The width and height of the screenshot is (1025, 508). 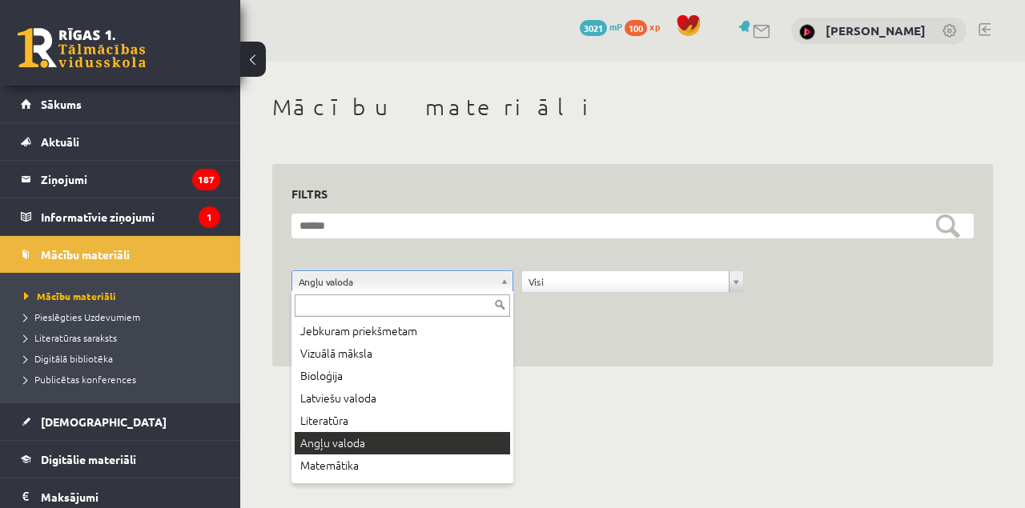 What do you see at coordinates (402, 376) in the screenshot?
I see `div: Bioloģija` at bounding box center [402, 376].